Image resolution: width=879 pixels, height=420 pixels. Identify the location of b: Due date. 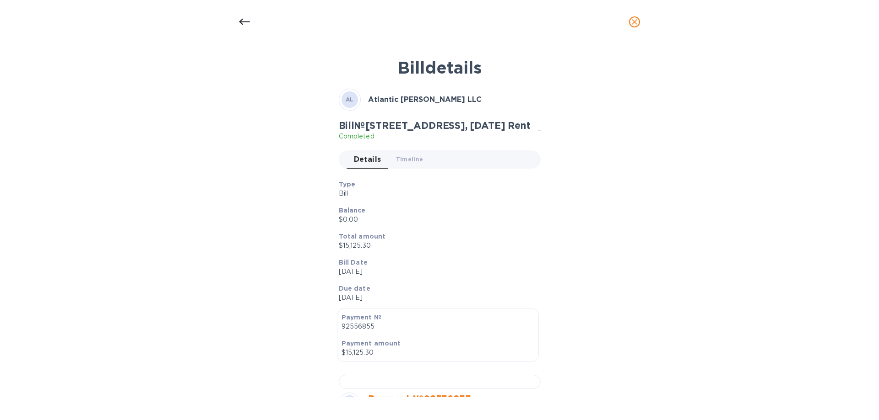
(354, 289).